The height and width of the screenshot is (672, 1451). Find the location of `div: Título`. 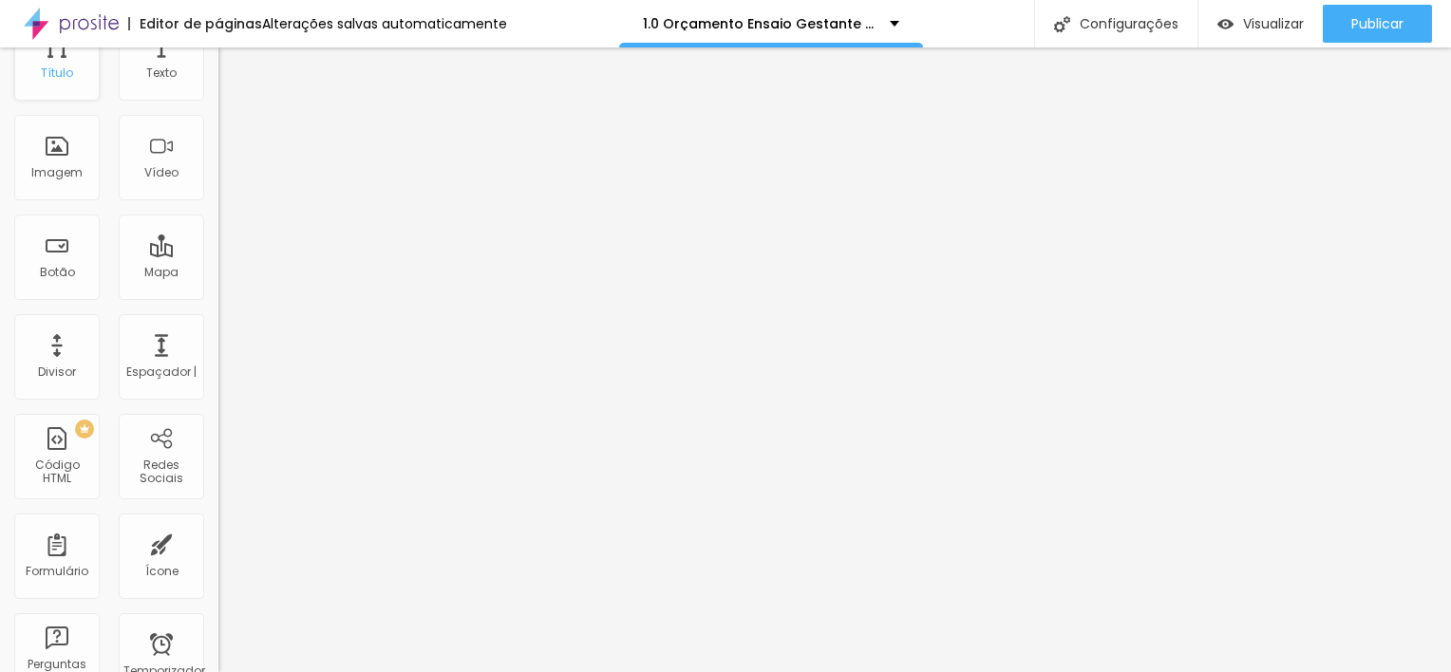

div: Título is located at coordinates (57, 73).